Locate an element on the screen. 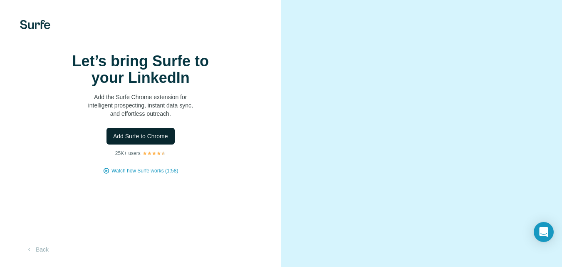 The image size is (562, 267). h1: Let’s bring Surfe to your LinkedIn is located at coordinates (141, 70).